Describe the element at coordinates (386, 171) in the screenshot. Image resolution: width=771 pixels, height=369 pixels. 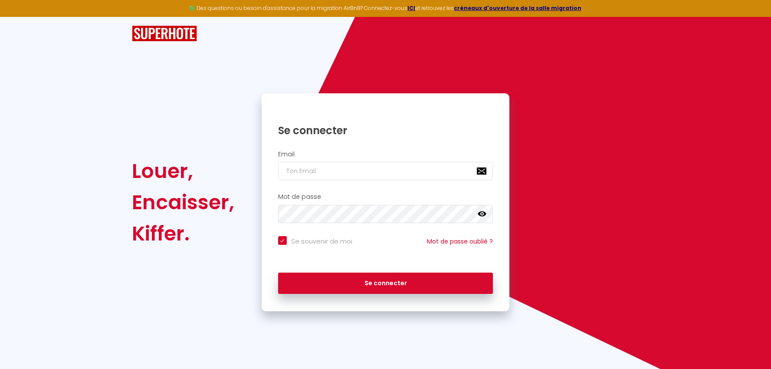
I see `input: Ton Email` at that location.